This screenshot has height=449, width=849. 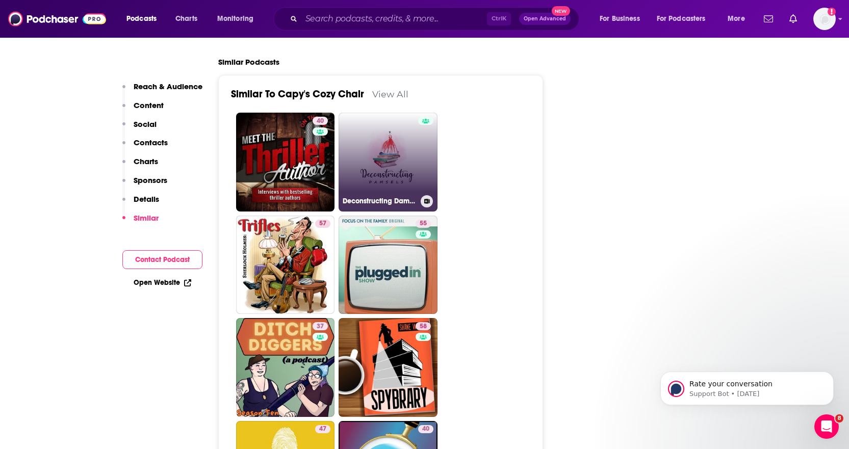 What do you see at coordinates (436, 19) in the screenshot?
I see `div: Search podcasts, credits, & more...` at bounding box center [436, 19].